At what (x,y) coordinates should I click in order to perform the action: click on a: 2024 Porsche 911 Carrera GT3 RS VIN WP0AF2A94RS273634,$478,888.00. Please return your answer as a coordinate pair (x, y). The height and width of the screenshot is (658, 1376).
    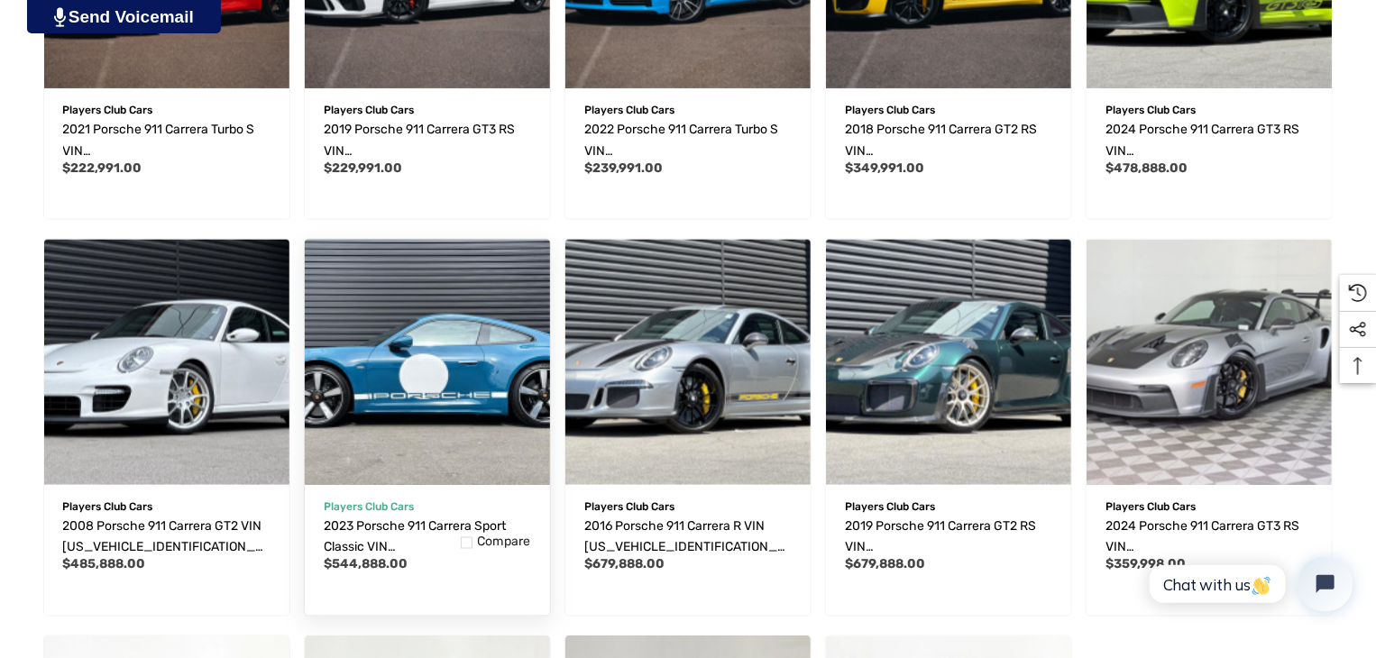
    Looking at the image, I should click on (1209, 141).